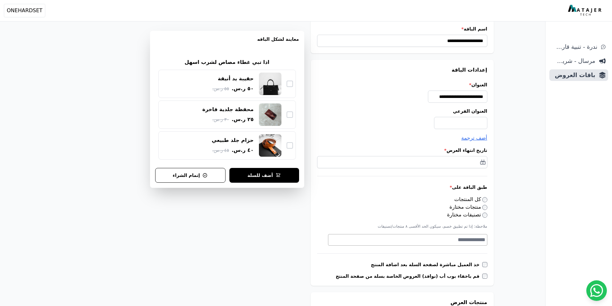 The width and height of the screenshot is (612, 306). What do you see at coordinates (470, 199) in the screenshot?
I see `label: كل المنتجات` at bounding box center [470, 199].